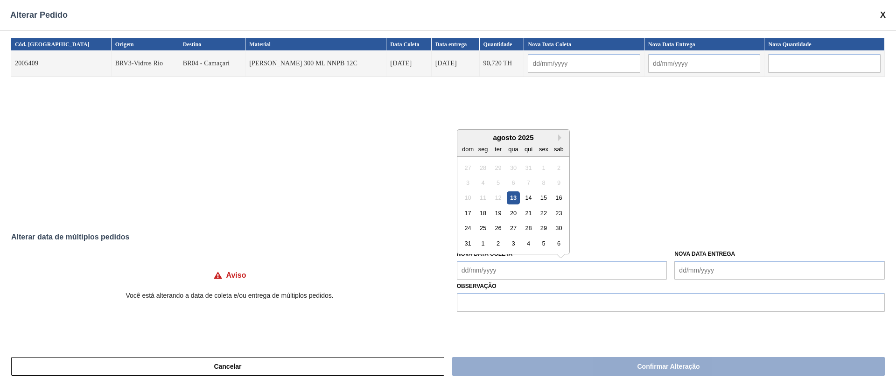 The width and height of the screenshot is (896, 386). Describe the element at coordinates (528, 148) in the screenshot. I see `div: qui` at that location.